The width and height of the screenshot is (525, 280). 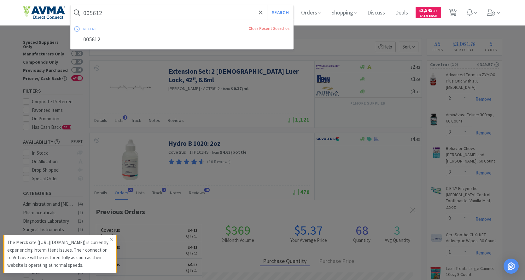 What do you see at coordinates (428, 16) in the screenshot?
I see `span: Cash Back` at bounding box center [428, 16].